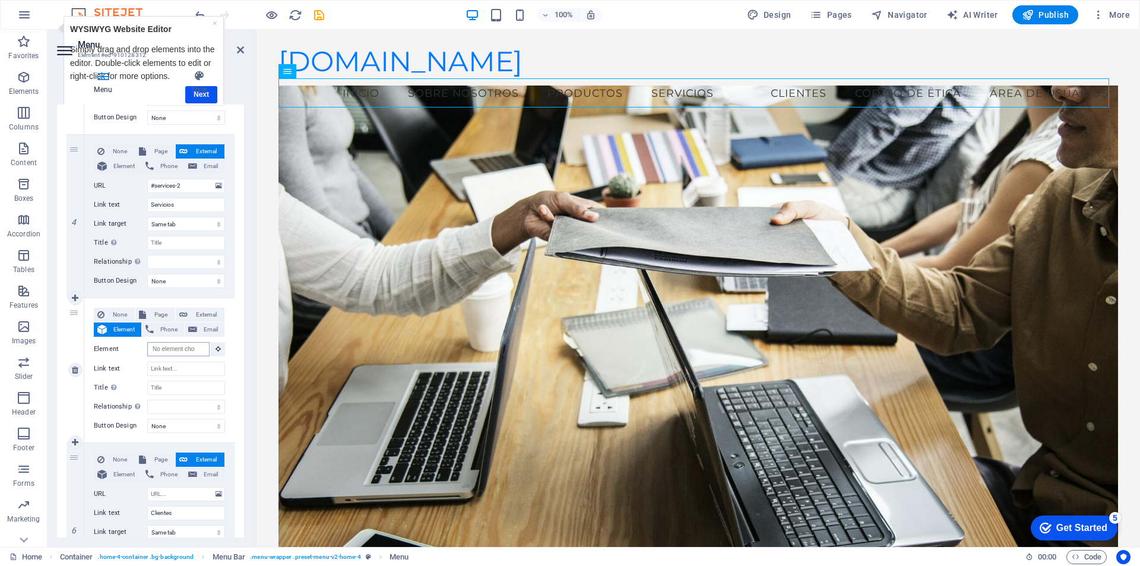  Describe the element at coordinates (121, 407) in the screenshot. I see `label: Relationship` at that location.